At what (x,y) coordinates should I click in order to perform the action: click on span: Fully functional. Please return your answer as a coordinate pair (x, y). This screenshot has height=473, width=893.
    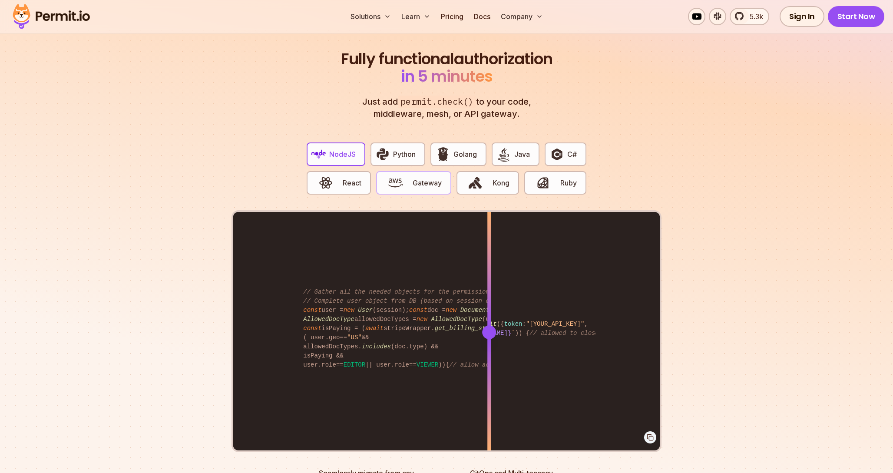
    Looking at the image, I should click on (398, 59).